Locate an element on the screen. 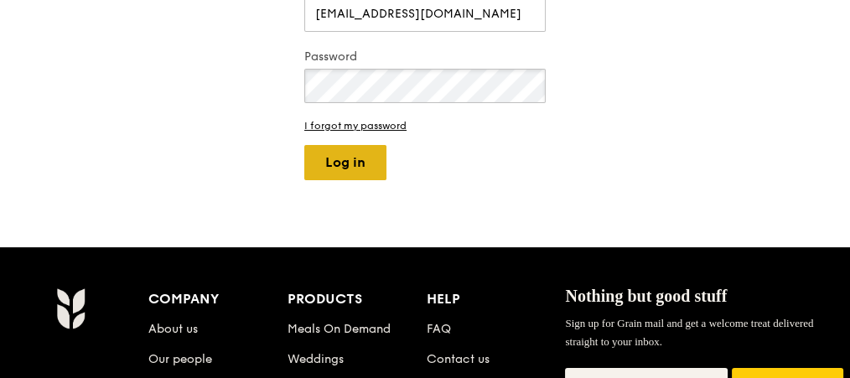 Image resolution: width=850 pixels, height=378 pixels. img: Grain is located at coordinates (70, 308).